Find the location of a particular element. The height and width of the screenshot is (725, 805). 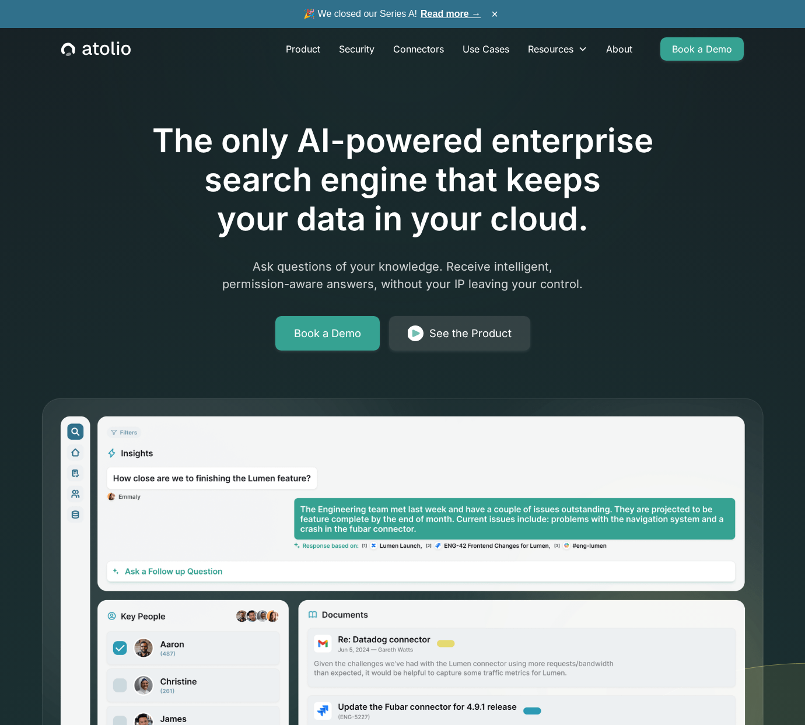

a: Security is located at coordinates (356, 49).